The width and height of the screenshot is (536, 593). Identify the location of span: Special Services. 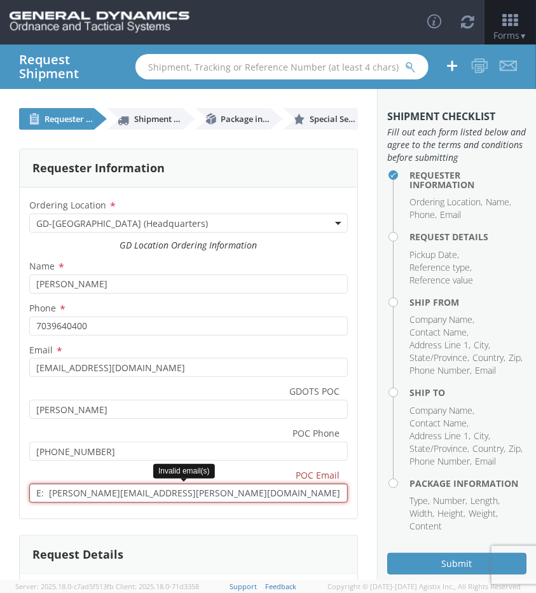
(340, 119).